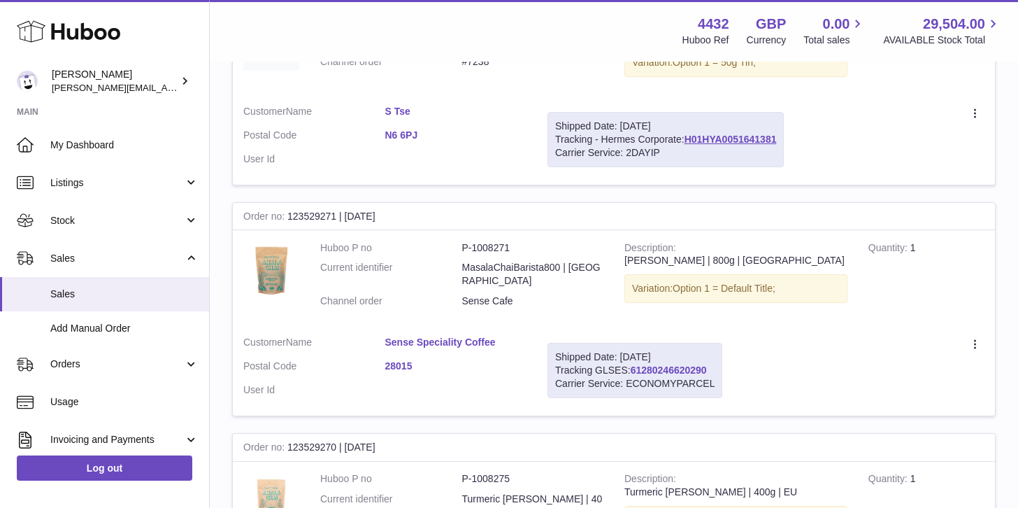  I want to click on div: Tracking - Hermes Corporate:, so click(666, 139).